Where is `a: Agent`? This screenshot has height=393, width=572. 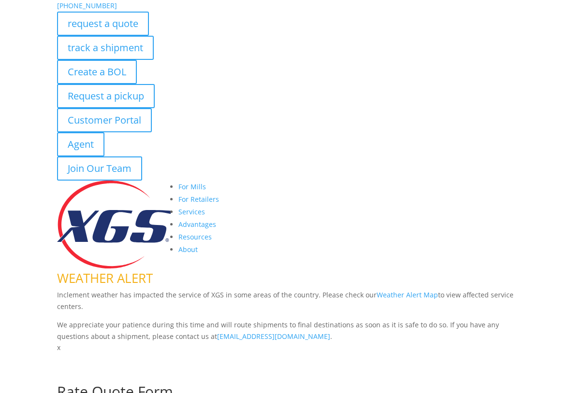 a: Agent is located at coordinates (81, 144).